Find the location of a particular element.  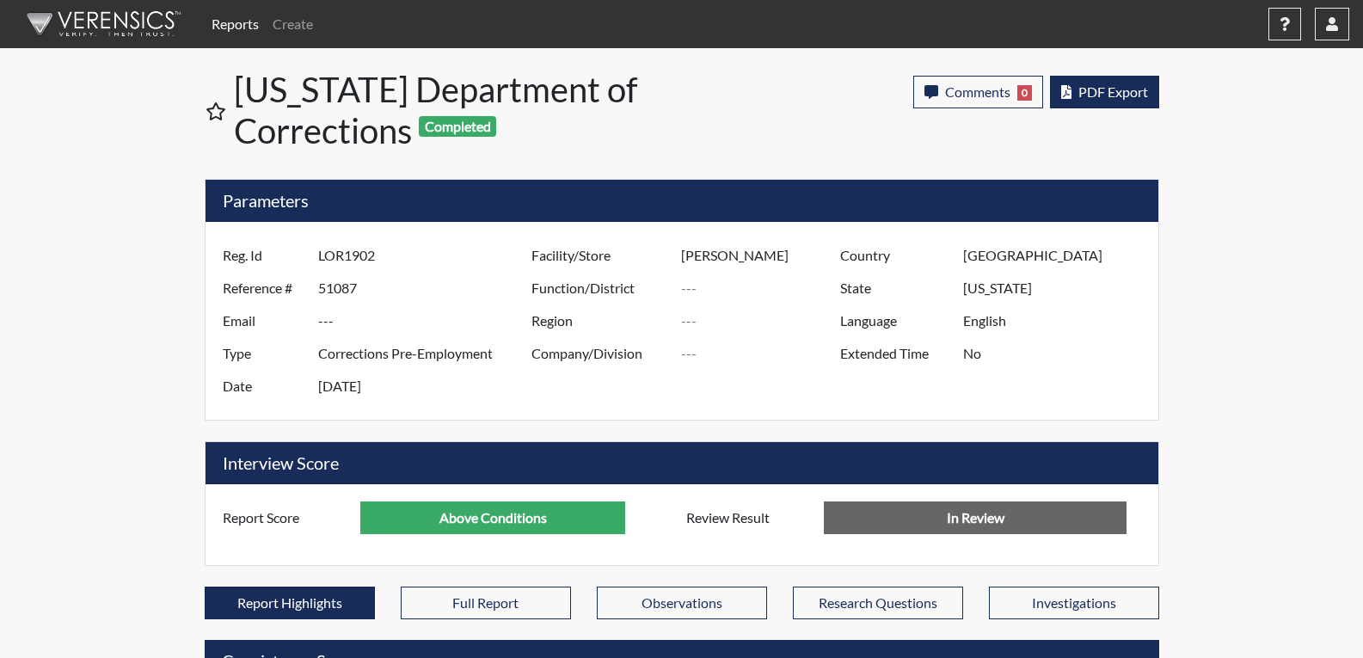

label: Extended Time is located at coordinates (895, 353).